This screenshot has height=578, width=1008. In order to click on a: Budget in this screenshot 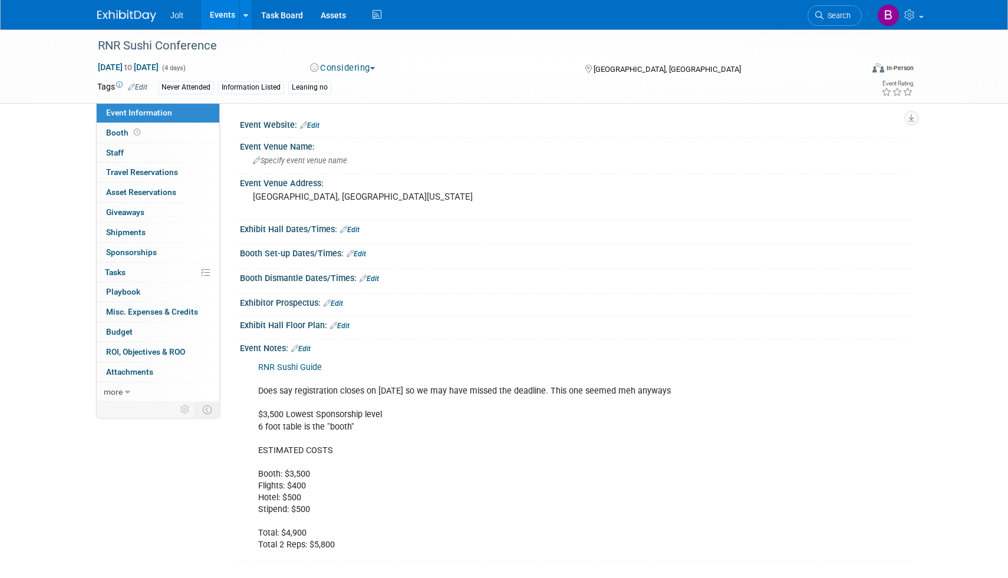, I will do `click(158, 332)`.